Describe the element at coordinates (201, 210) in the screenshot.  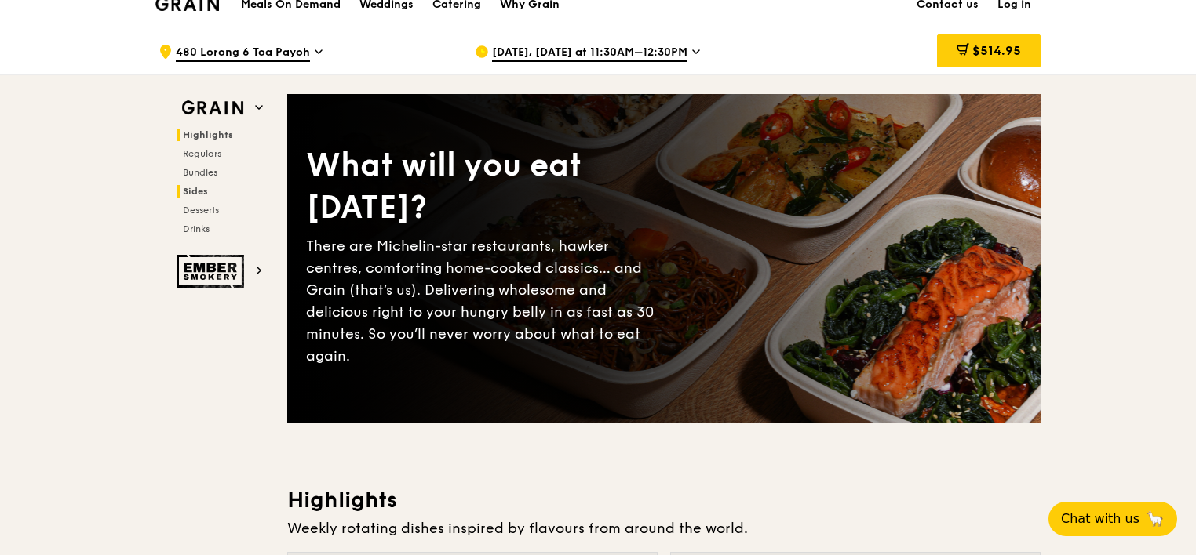
I see `span: Desserts` at that location.